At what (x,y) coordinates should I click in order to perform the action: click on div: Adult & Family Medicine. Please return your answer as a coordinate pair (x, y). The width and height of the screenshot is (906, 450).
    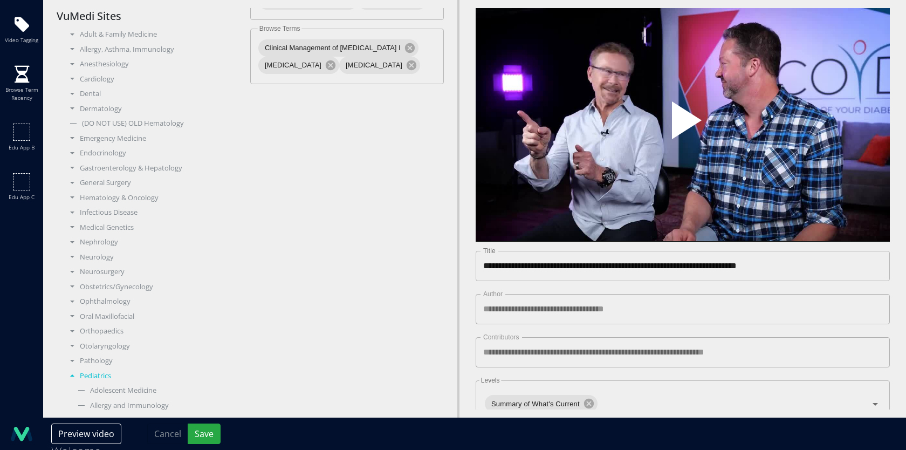
    Looking at the image, I should click on (153, 35).